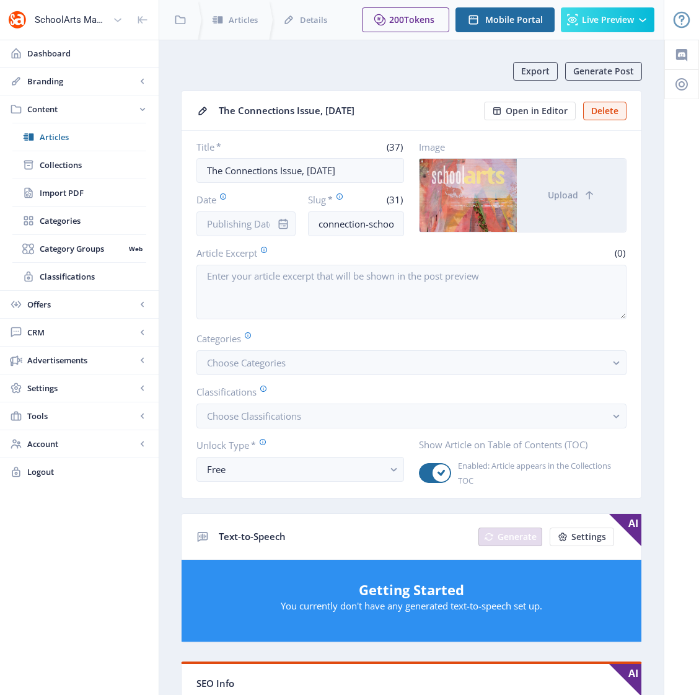 The image size is (699, 695). I want to click on label: Show Article on Table of Contents (TOC), so click(518, 444).